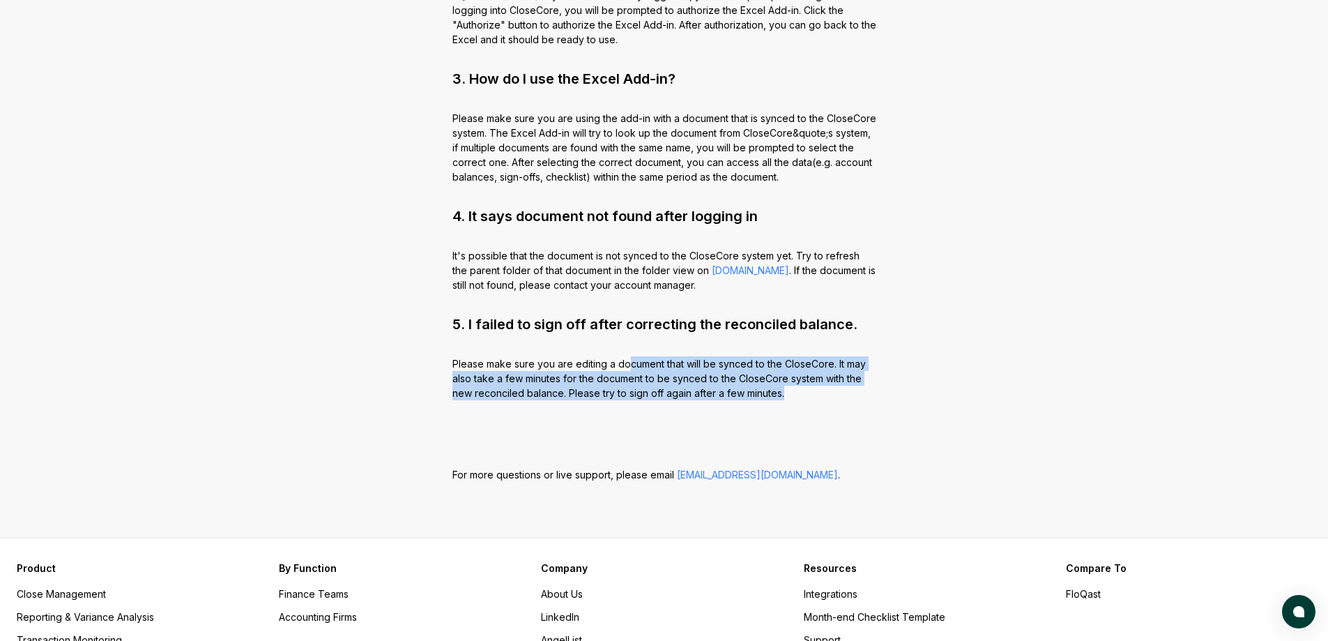 Image resolution: width=1328 pixels, height=641 pixels. What do you see at coordinates (664, 474) in the screenshot?
I see `p: For more questions or live support, please email .` at bounding box center [664, 474].